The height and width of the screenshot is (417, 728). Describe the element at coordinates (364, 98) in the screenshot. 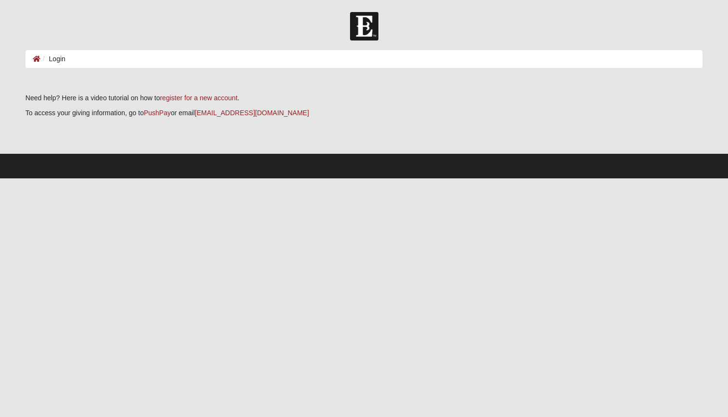

I see `p: Need help? Here is a video tutorial on how to .` at that location.